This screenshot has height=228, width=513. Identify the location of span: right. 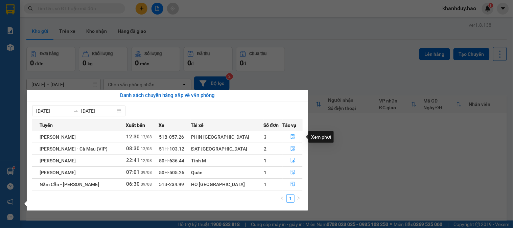
(299, 198).